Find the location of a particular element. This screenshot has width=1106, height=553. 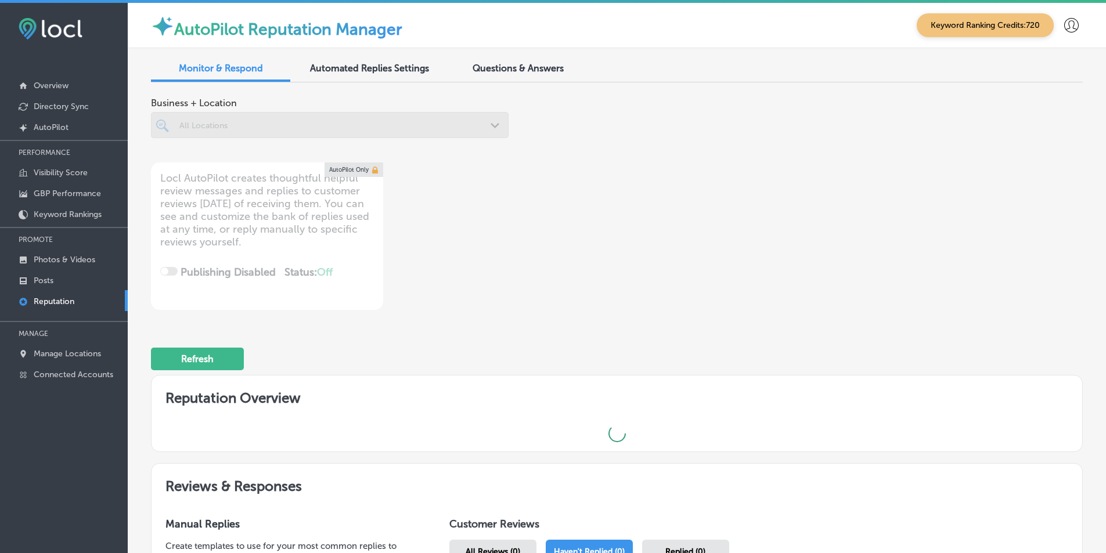

span: Business + Location is located at coordinates (330, 103).